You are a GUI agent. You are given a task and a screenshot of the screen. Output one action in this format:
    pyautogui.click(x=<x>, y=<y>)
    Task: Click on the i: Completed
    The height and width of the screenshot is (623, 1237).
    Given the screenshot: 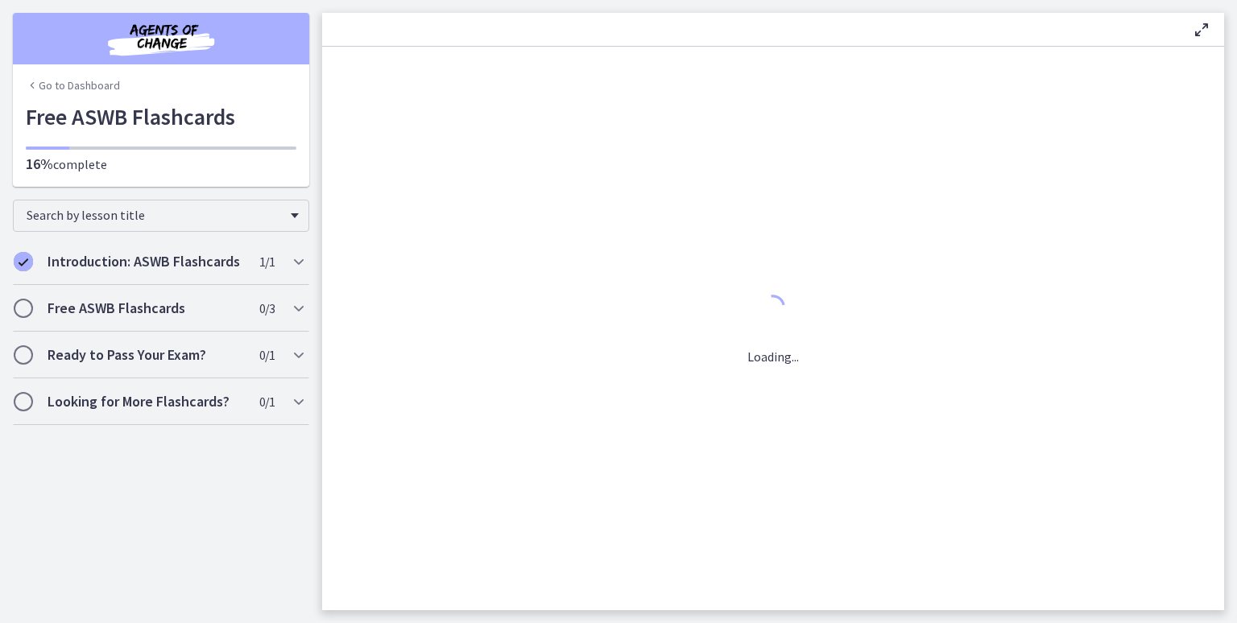 What is the action you would take?
    pyautogui.click(x=23, y=262)
    